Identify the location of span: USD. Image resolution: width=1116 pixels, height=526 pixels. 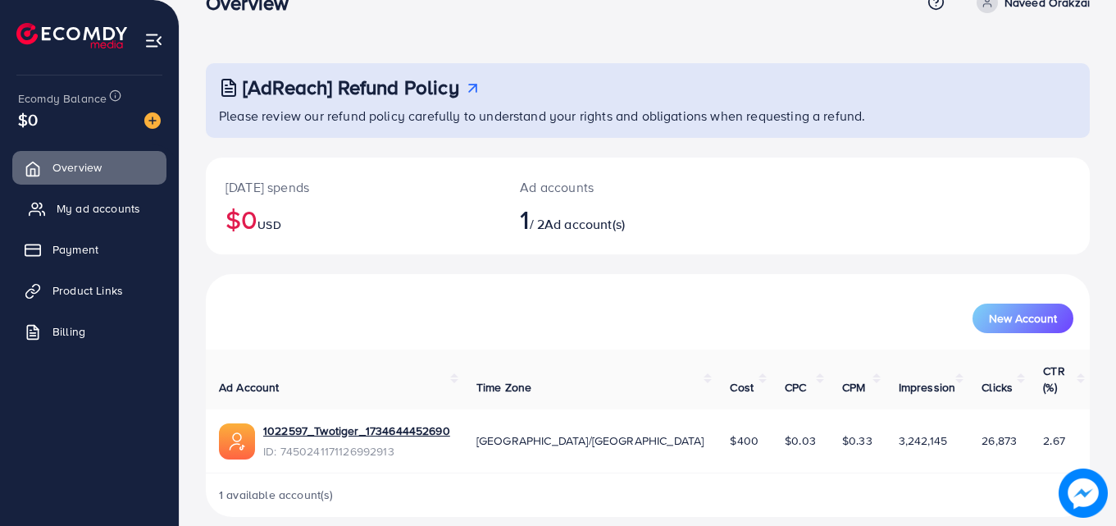
(269, 225).